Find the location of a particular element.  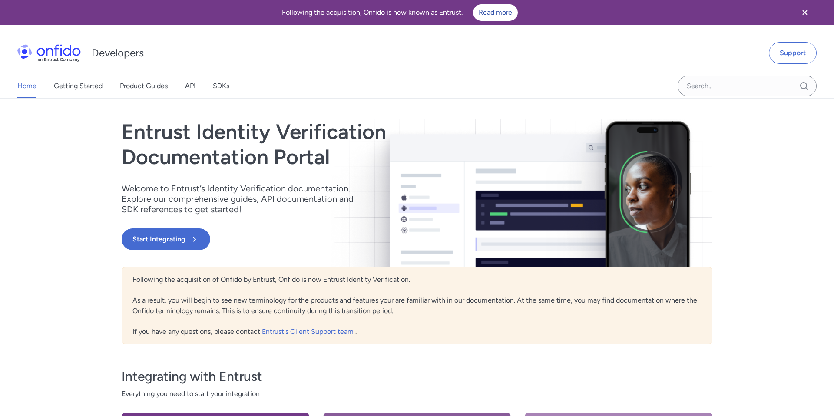

a: Support is located at coordinates (792, 53).